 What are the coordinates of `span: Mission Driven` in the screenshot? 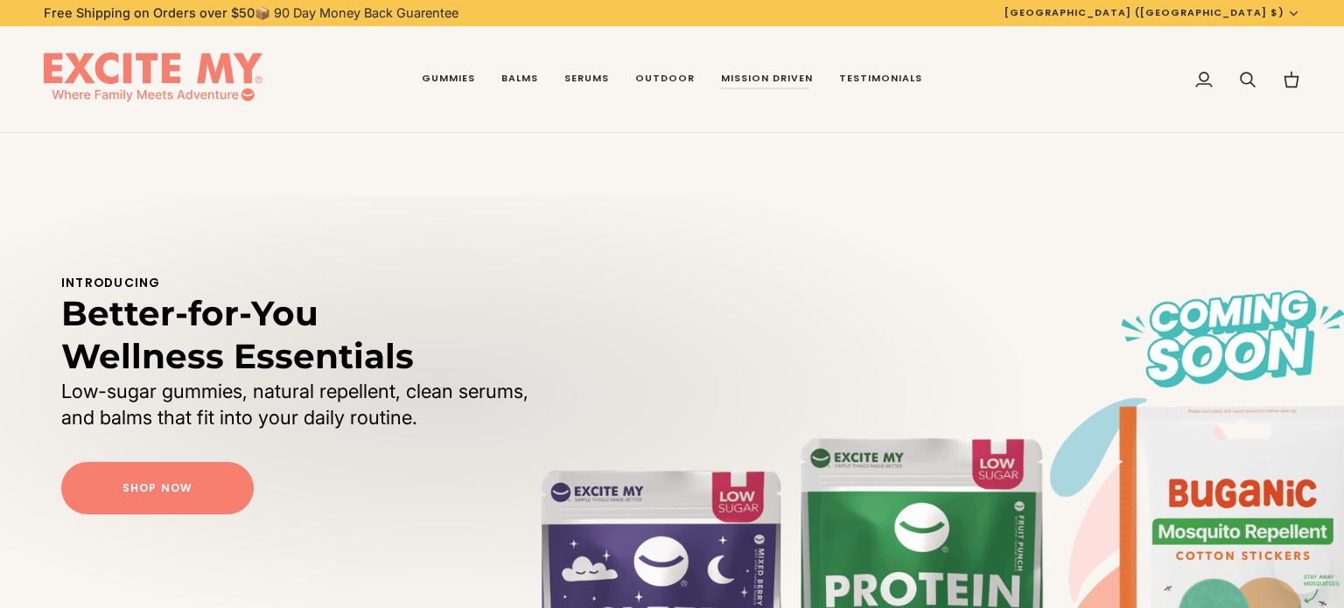 It's located at (767, 79).